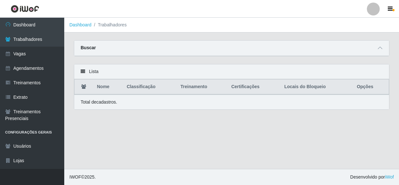 This screenshot has height=185, width=399. I want to click on a: iWof, so click(389, 177).